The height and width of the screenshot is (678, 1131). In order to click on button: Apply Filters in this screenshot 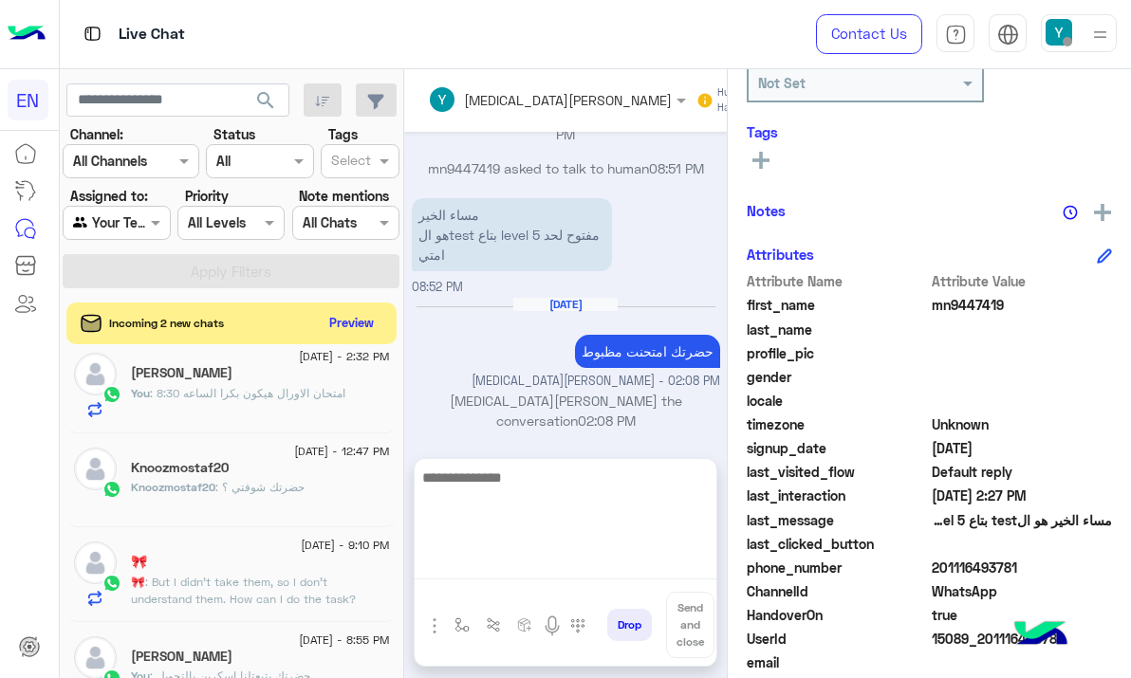, I will do `click(231, 271)`.